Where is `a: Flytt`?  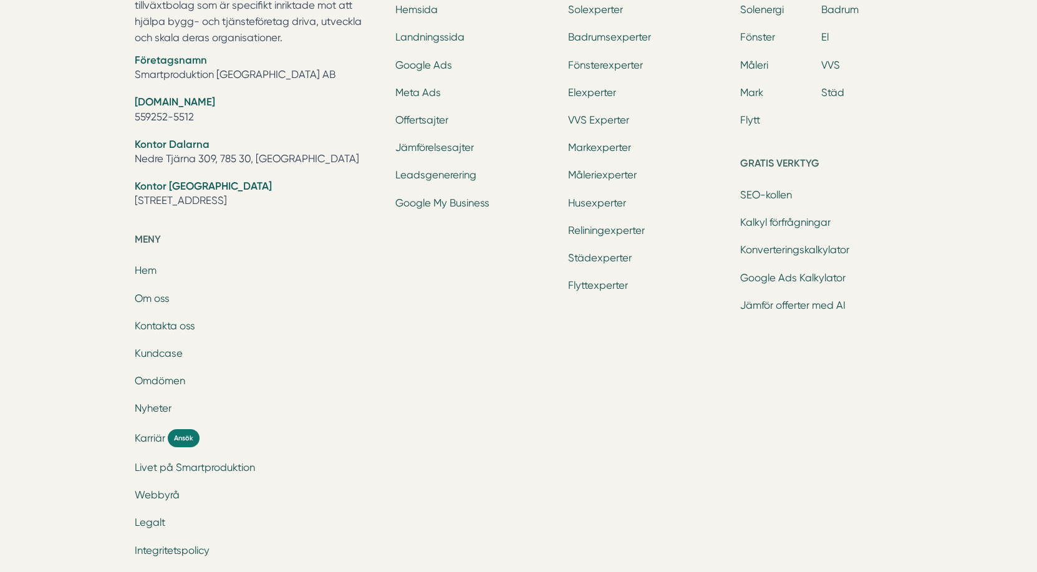
a: Flytt is located at coordinates (750, 120).